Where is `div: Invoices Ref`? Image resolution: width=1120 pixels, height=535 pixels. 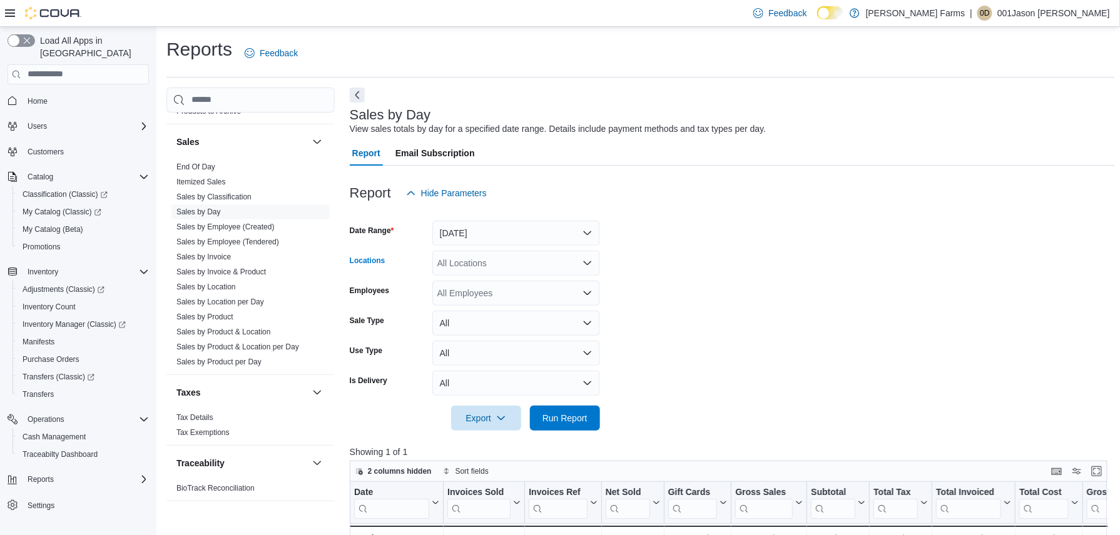 div: Invoices Ref is located at coordinates (557, 492).